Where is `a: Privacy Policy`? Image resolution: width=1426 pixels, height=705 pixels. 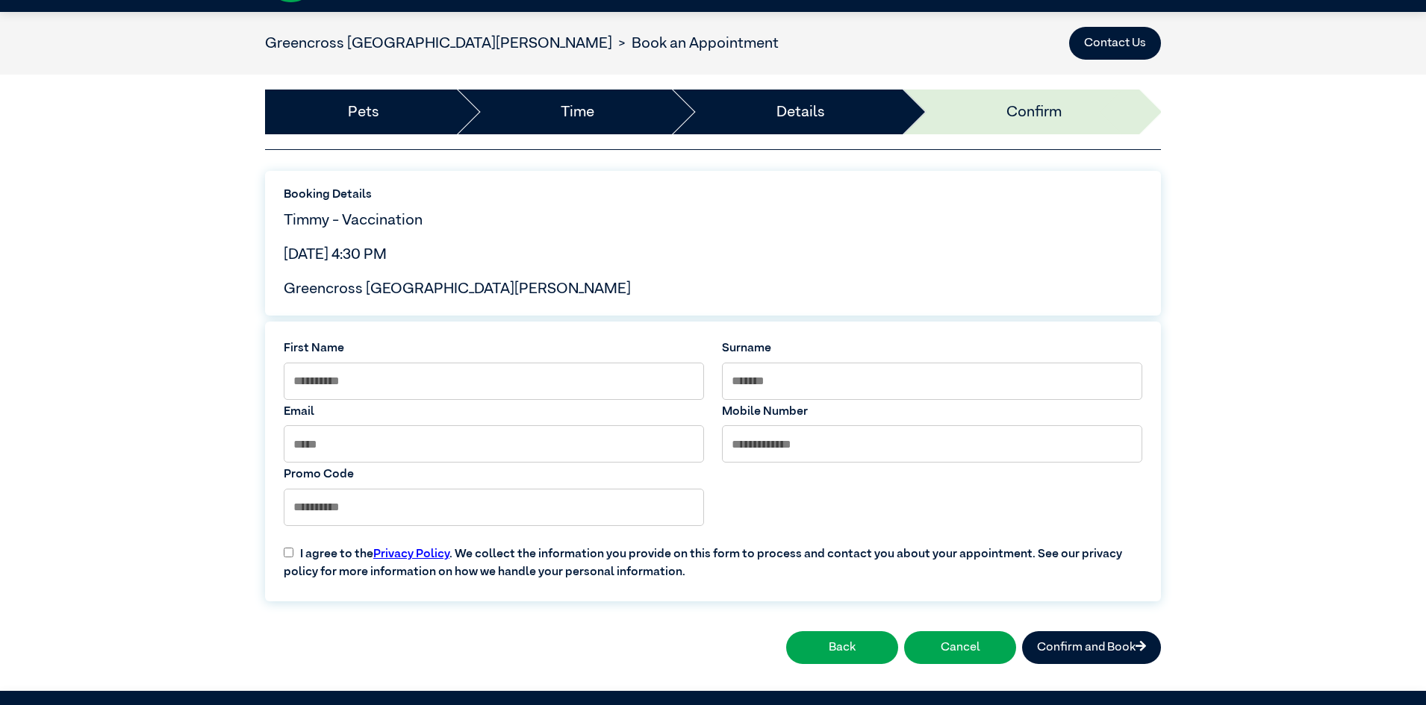
a: Privacy Policy is located at coordinates (411, 555).